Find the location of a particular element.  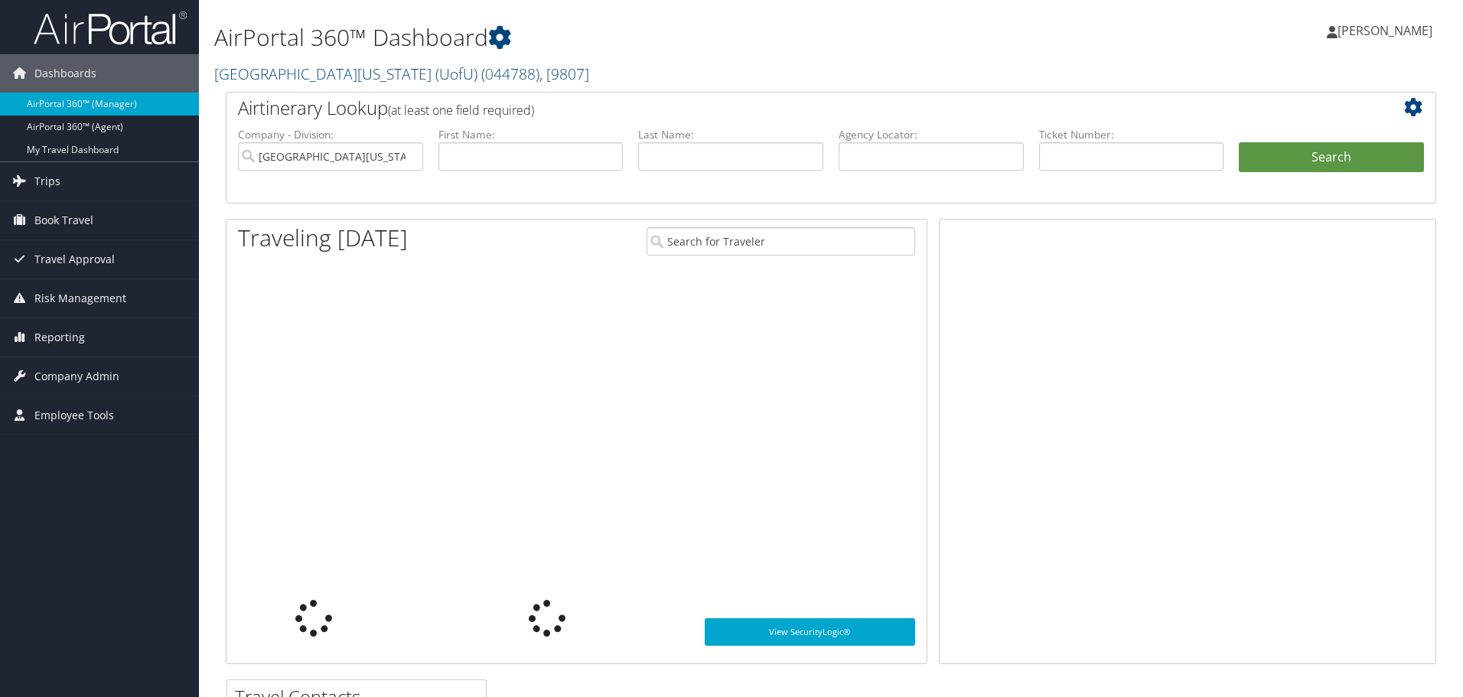

label: Company - Division: is located at coordinates (331, 135).